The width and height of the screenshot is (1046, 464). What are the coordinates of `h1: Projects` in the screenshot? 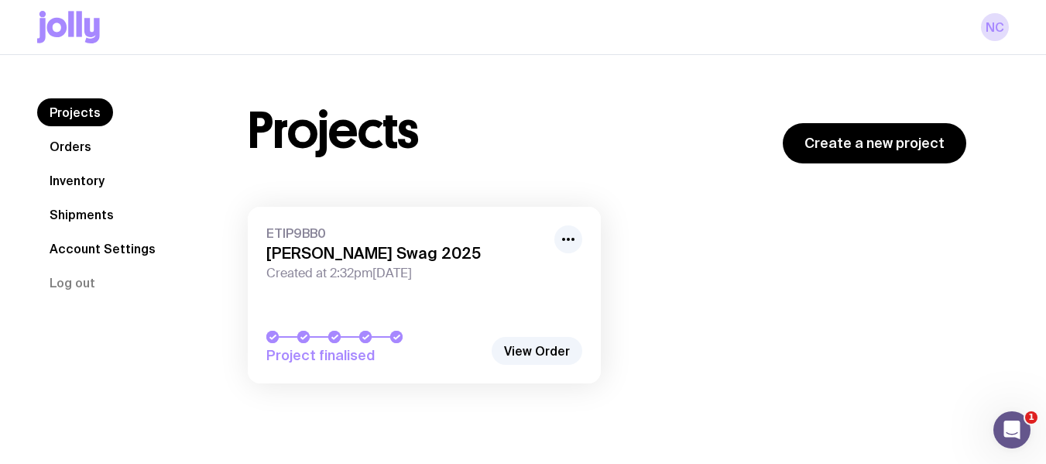 It's located at (333, 131).